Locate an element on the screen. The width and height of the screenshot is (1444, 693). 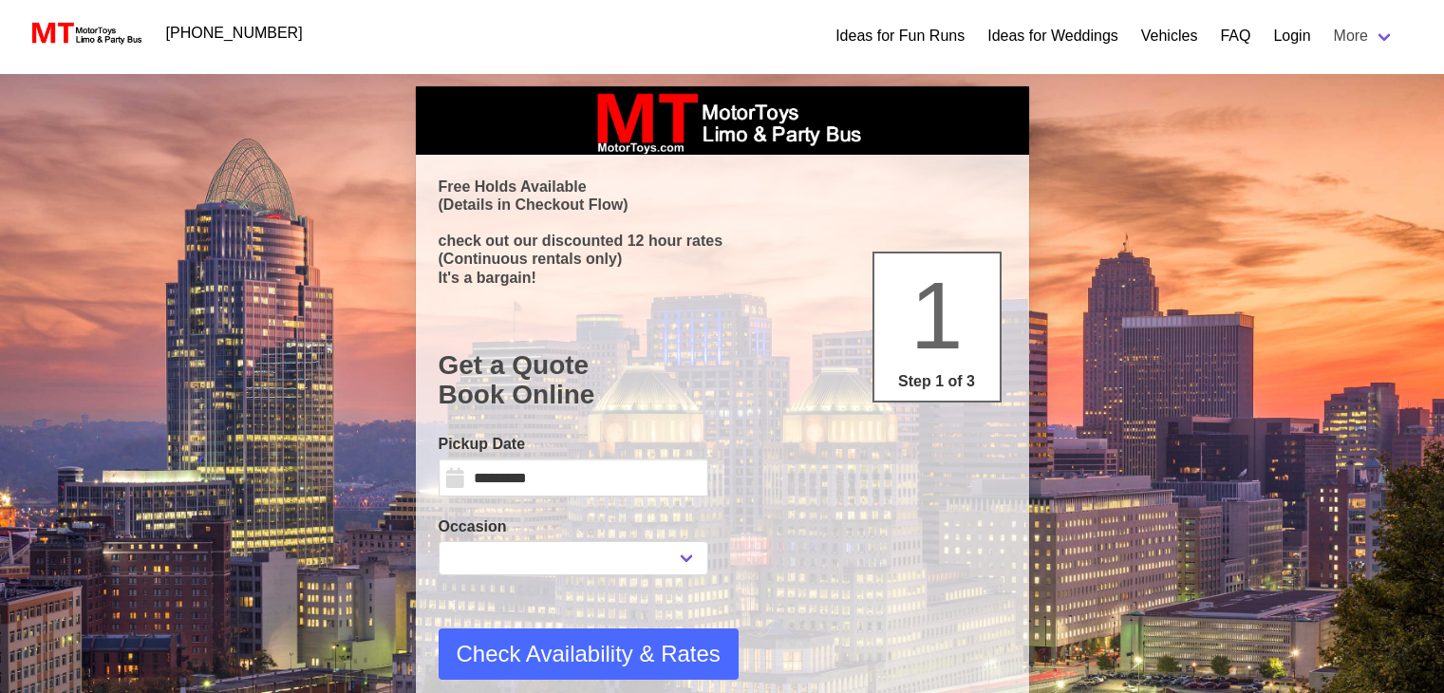
span: Check Availability & Rates is located at coordinates (589, 654).